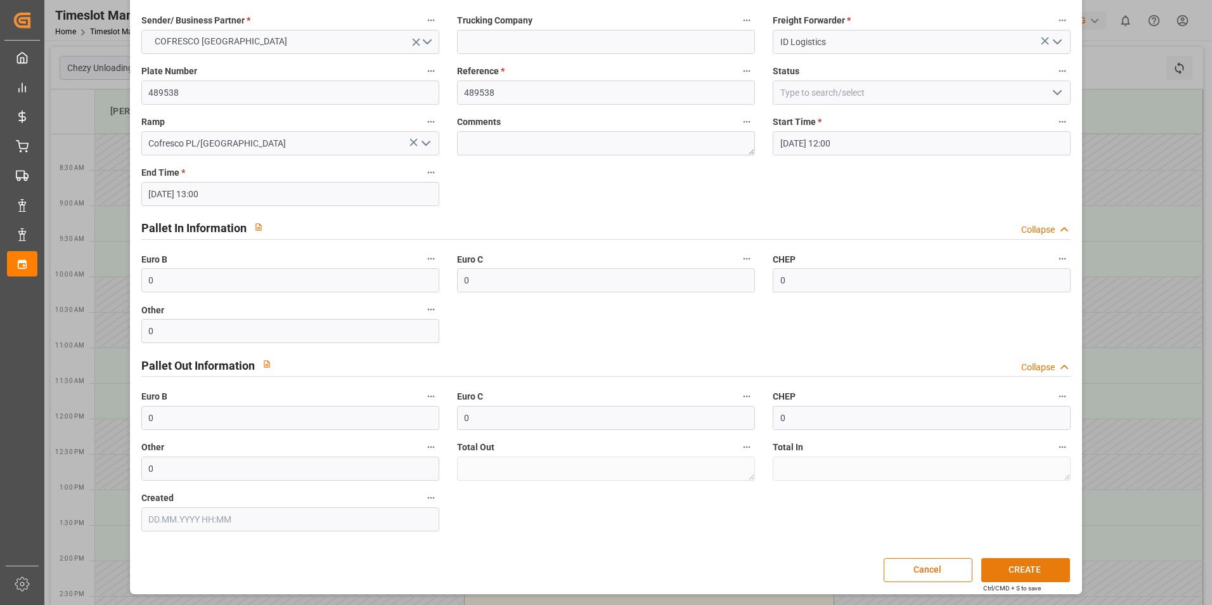 The height and width of the screenshot is (605, 1212). Describe the element at coordinates (431, 498) in the screenshot. I see `button: Created` at that location.